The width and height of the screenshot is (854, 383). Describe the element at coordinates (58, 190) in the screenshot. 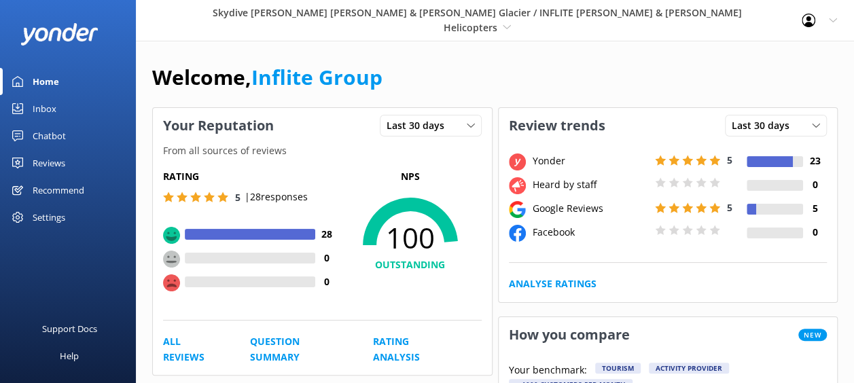

I see `div: Recommend` at that location.